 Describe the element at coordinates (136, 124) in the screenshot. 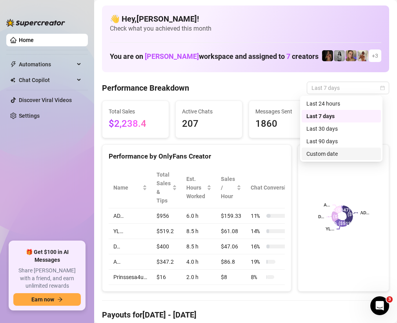

I see `span: $2,238.4` at that location.